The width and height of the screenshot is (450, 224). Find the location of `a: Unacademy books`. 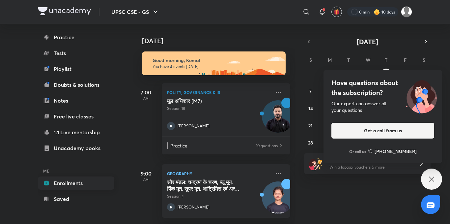

a: Unacademy books is located at coordinates (76, 148).